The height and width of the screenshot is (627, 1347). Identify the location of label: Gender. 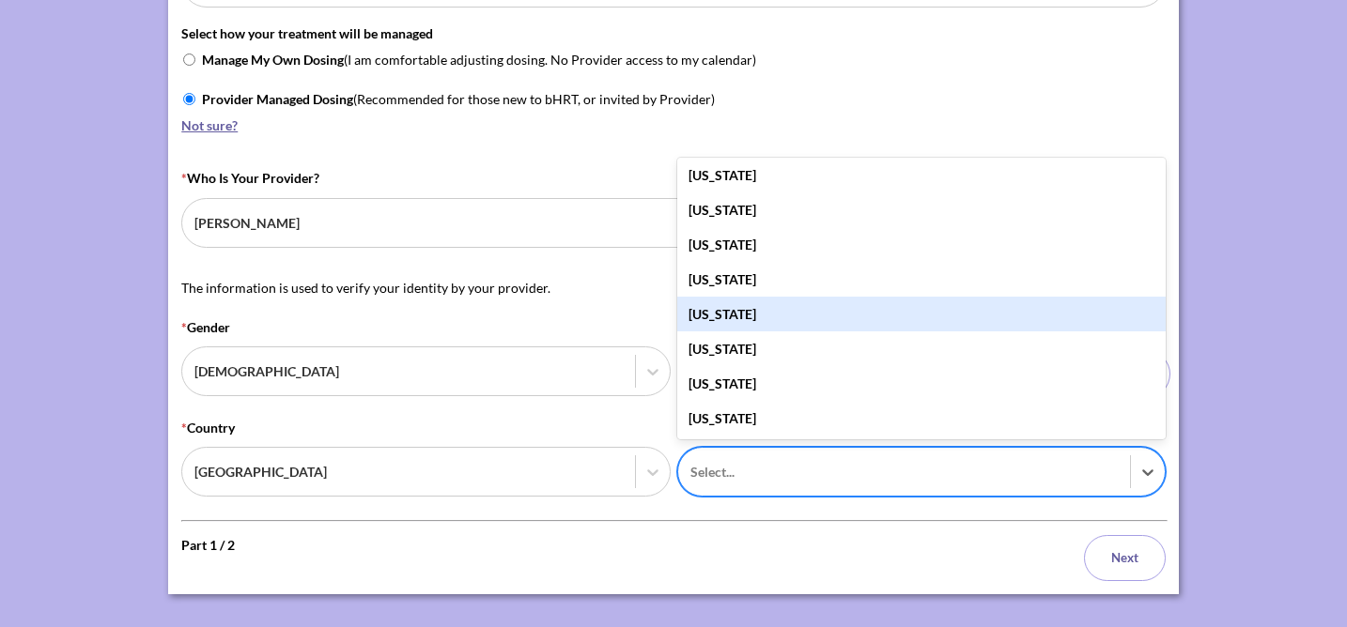
(425, 358).